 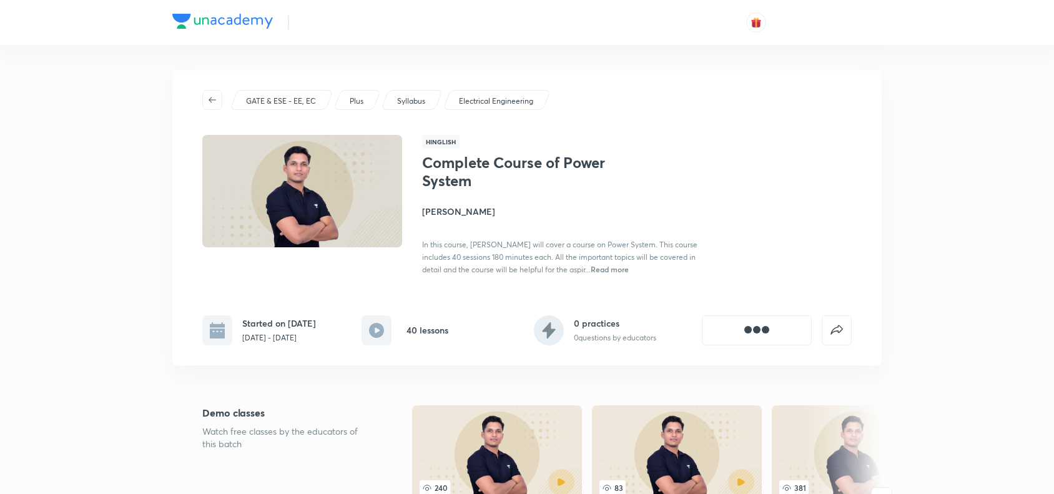 What do you see at coordinates (609, 269) in the screenshot?
I see `span: Read more` at bounding box center [609, 269].